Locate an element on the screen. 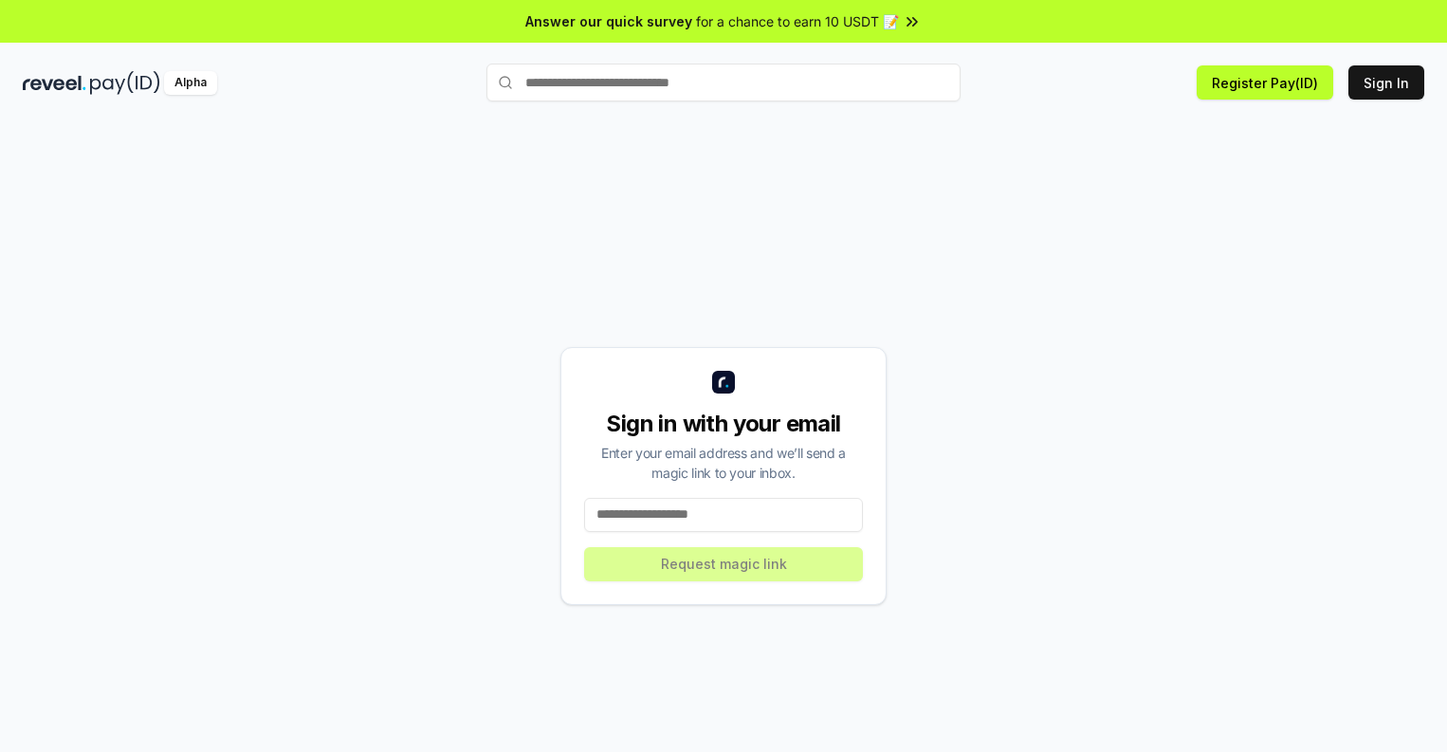 The image size is (1447, 752). button: Register Pay(ID) is located at coordinates (1265, 83).